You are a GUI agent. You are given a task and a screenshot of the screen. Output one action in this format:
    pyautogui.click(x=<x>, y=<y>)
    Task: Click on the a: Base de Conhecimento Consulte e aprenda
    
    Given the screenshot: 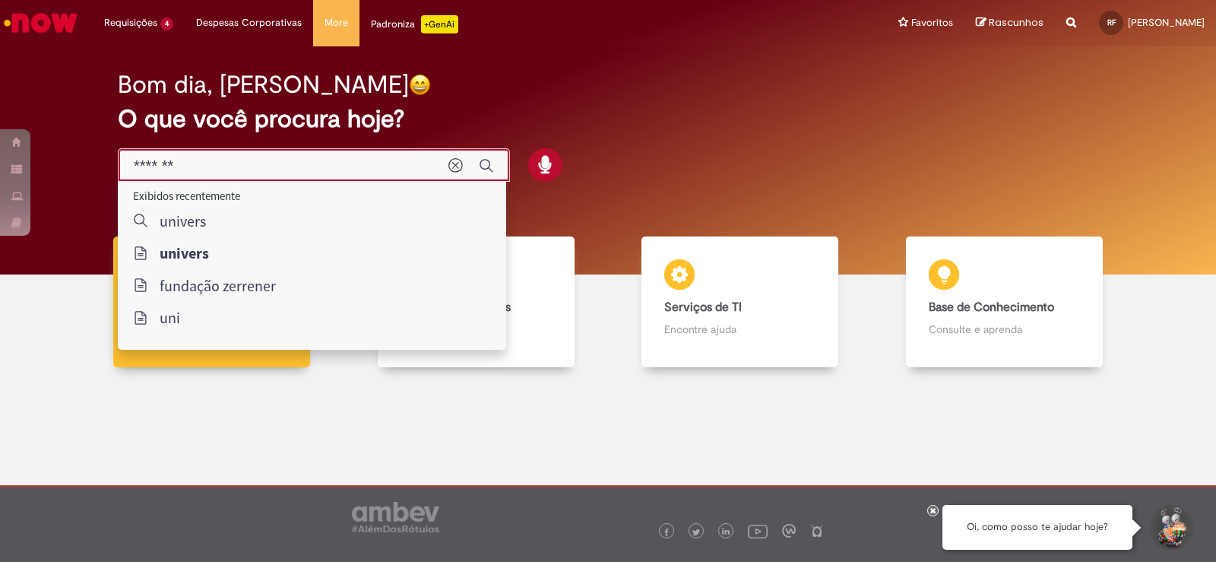 What is the action you would take?
    pyautogui.click(x=1005, y=302)
    